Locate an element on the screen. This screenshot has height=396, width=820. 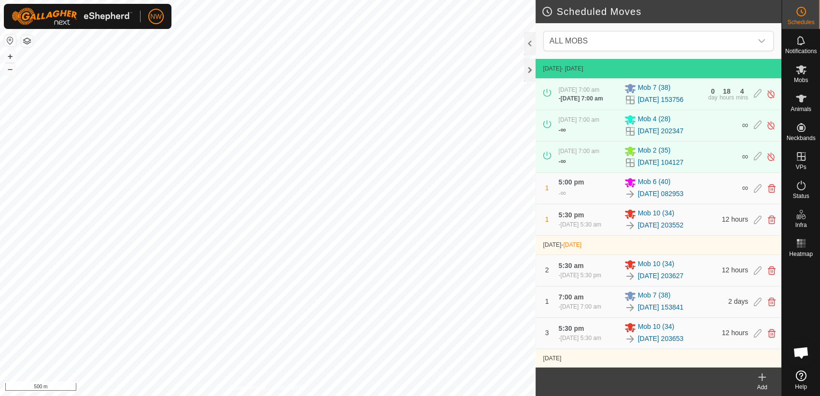
span: Infra is located at coordinates (801, 225).